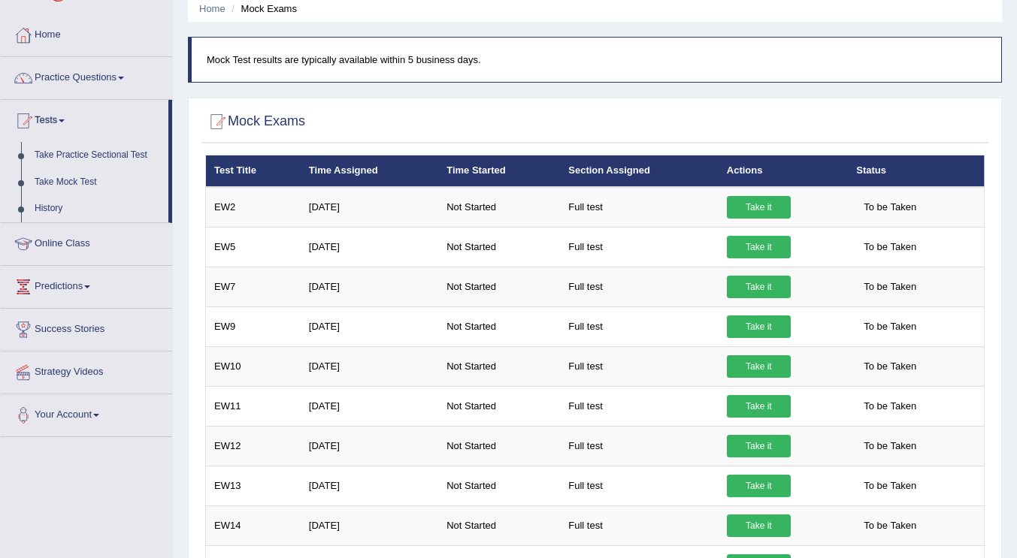 The width and height of the screenshot is (1017, 558). Describe the element at coordinates (86, 285) in the screenshot. I see `a: Predictions` at that location.